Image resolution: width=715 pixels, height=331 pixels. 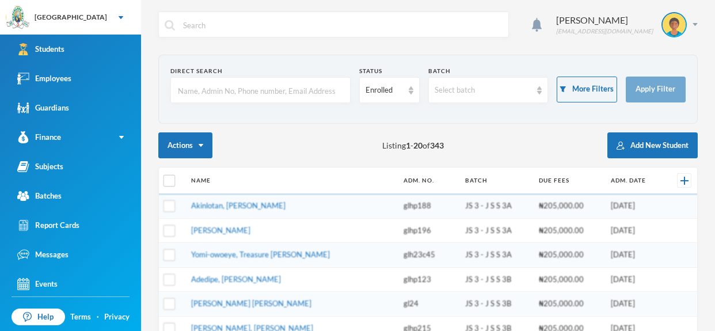 What do you see at coordinates (37, 284) in the screenshot?
I see `div: Events` at bounding box center [37, 284].